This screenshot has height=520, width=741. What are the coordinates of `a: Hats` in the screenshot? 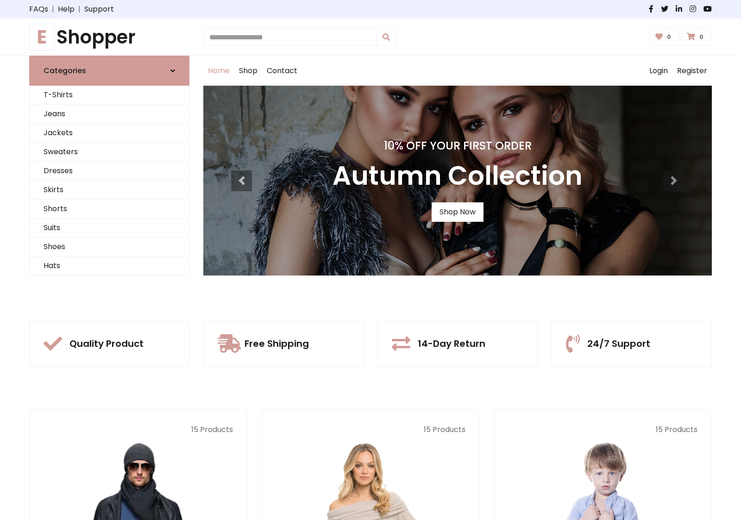 It's located at (109, 266).